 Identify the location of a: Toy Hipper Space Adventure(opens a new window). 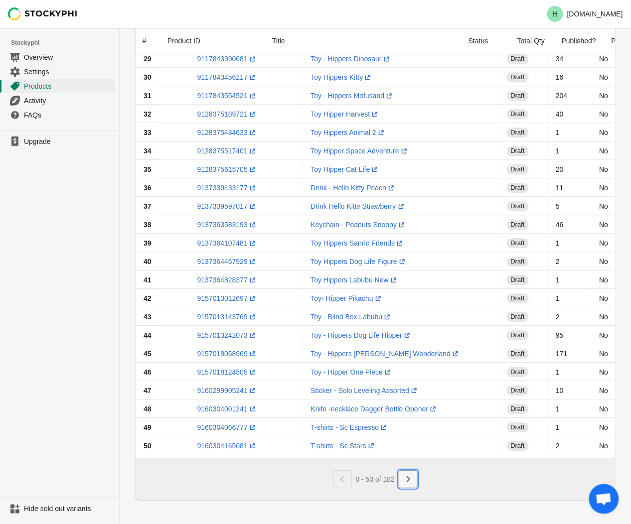
(359, 151).